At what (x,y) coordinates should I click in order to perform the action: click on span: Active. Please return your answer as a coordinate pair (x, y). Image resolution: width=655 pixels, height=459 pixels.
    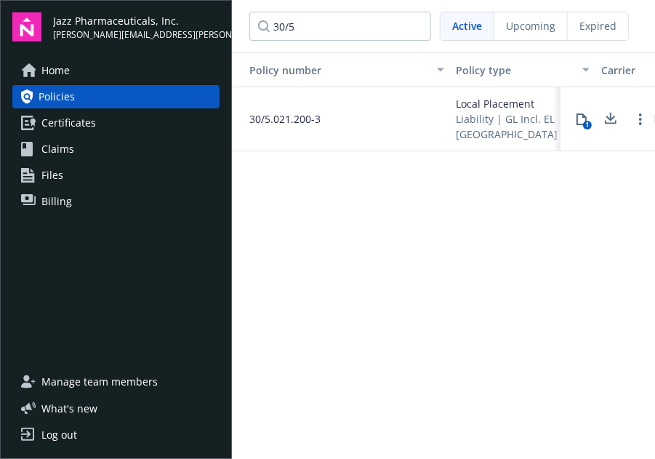
    Looking at the image, I should click on (467, 25).